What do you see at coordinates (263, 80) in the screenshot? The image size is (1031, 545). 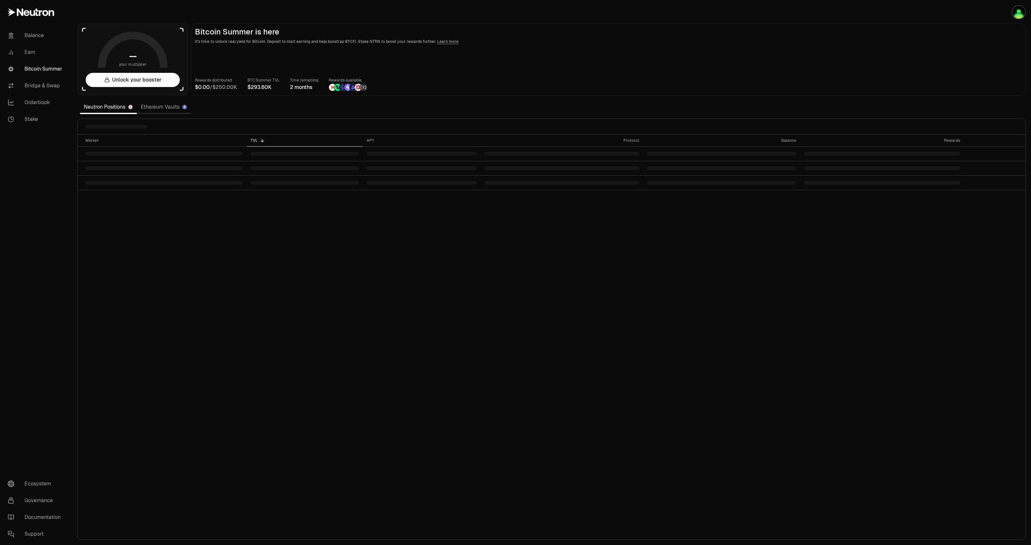 I see `p: BTC Summer TVL` at bounding box center [263, 80].